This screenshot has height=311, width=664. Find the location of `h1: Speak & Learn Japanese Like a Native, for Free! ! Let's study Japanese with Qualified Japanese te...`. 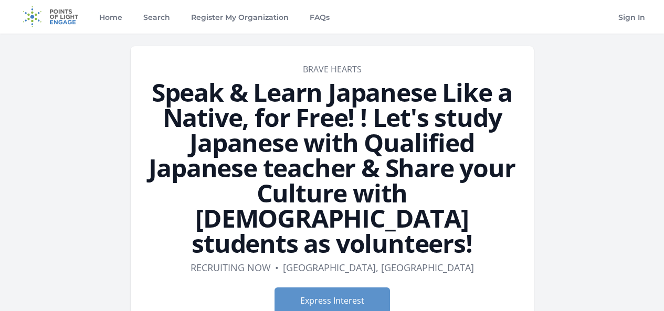

h1: Speak & Learn Japanese Like a Native, for Free! ! Let's study Japanese with Qualified Japanese te... is located at coordinates (332, 168).